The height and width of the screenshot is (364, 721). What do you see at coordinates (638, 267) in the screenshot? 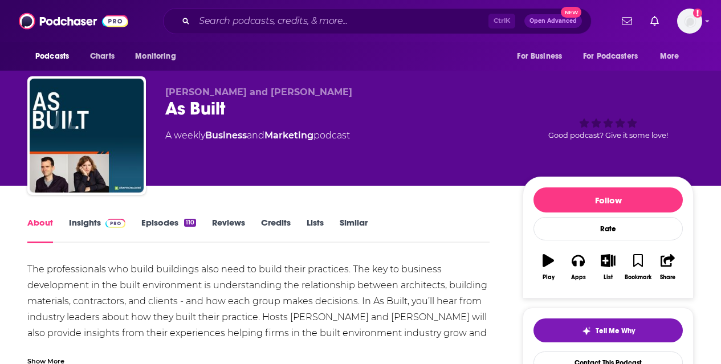
I see `button: Bookmark` at bounding box center [638, 267].